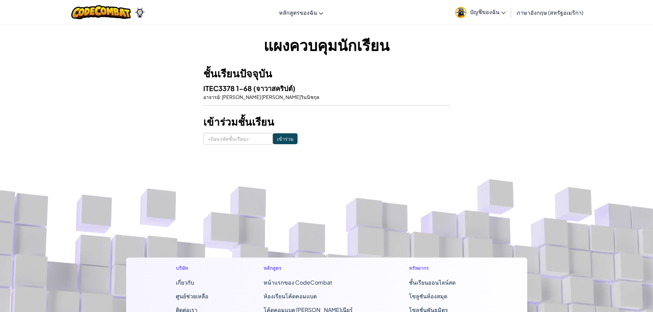 The width and height of the screenshot is (653, 312). I want to click on font: เข้าร่วมชั้นเรียน, so click(239, 122).